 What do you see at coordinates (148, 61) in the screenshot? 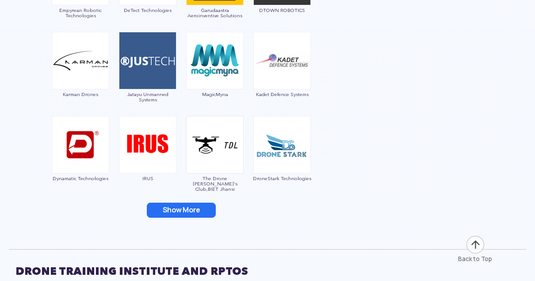
I see `img: ic_jatayu.png` at bounding box center [148, 61].